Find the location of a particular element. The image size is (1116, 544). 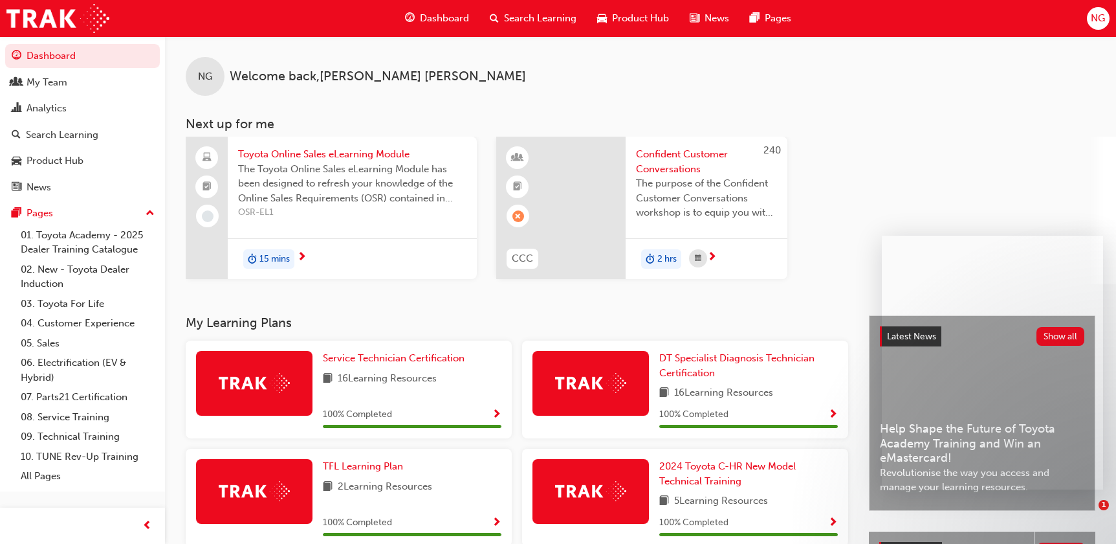

a: My Team is located at coordinates (82, 82).